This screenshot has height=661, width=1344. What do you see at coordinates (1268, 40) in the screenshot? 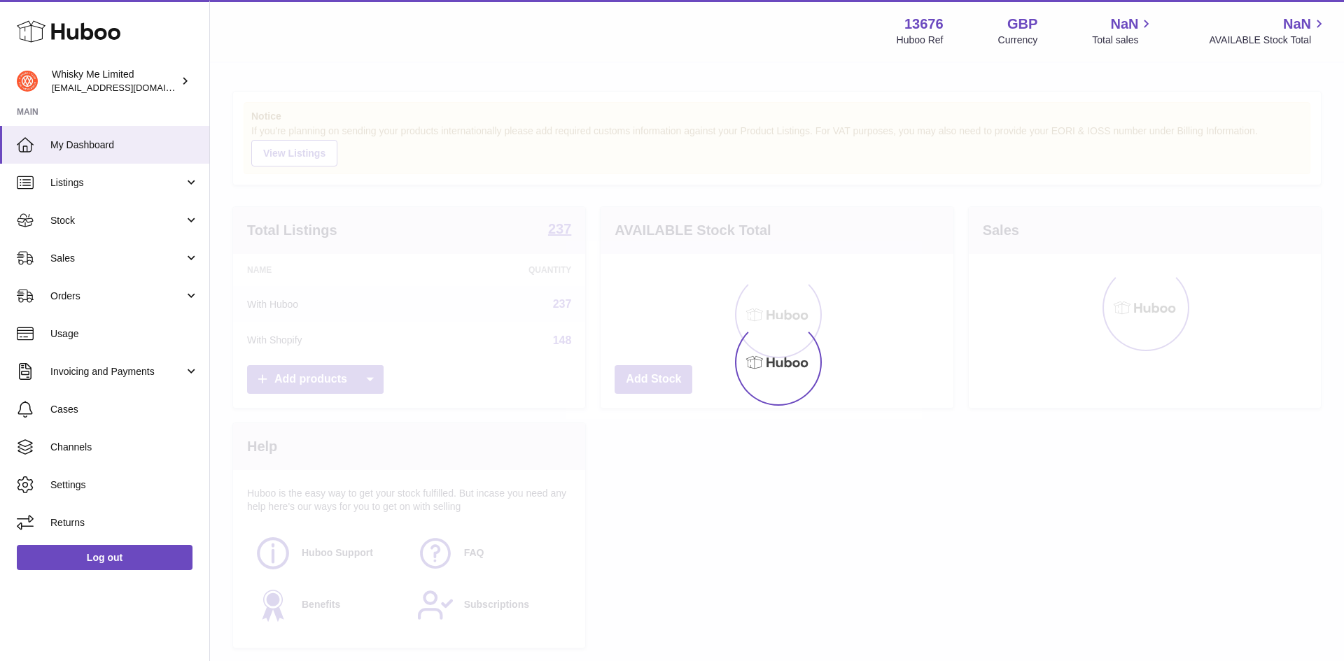
I see `span: AVAILABLE Stock Total` at bounding box center [1268, 40].